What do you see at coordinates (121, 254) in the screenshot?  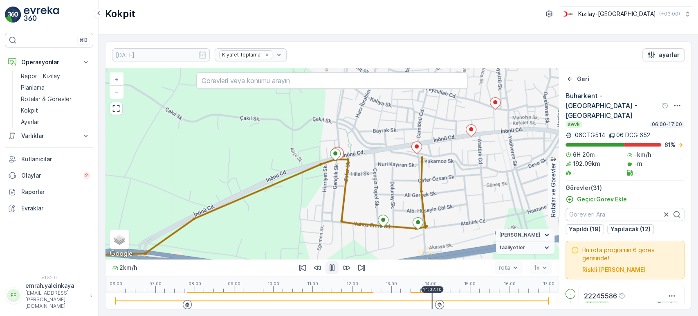 I see `a: Bu bölgeyi Google Haritalar'da açın (yeni pencerede açılır)` at bounding box center [121, 254].